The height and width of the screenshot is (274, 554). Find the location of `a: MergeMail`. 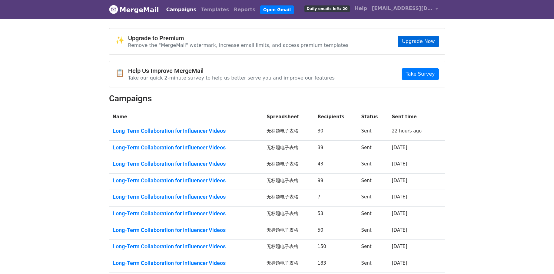

a: MergeMail is located at coordinates (134, 10).